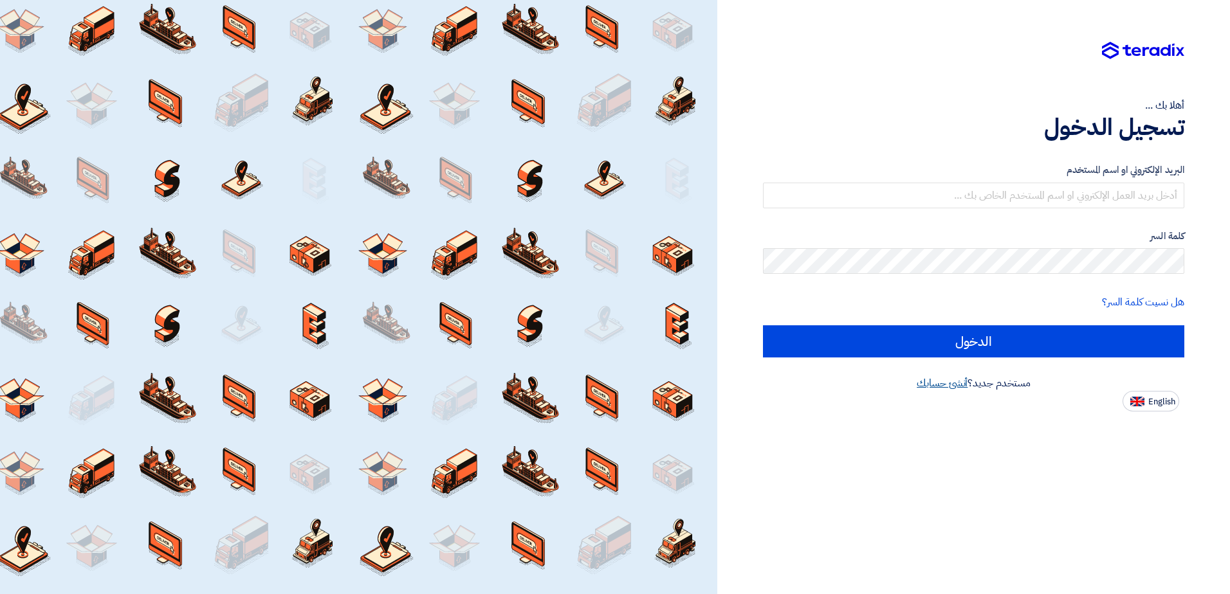 This screenshot has height=594, width=1230. I want to click on h1: تسجيل الدخول, so click(973, 127).